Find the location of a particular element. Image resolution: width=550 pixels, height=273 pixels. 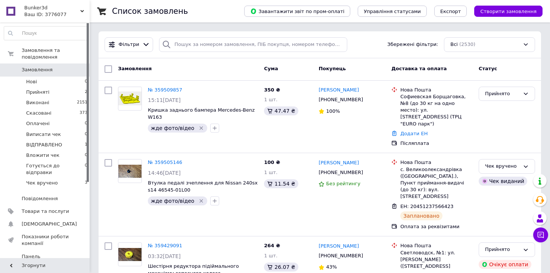

h1: Список замовлень is located at coordinates (150, 11).